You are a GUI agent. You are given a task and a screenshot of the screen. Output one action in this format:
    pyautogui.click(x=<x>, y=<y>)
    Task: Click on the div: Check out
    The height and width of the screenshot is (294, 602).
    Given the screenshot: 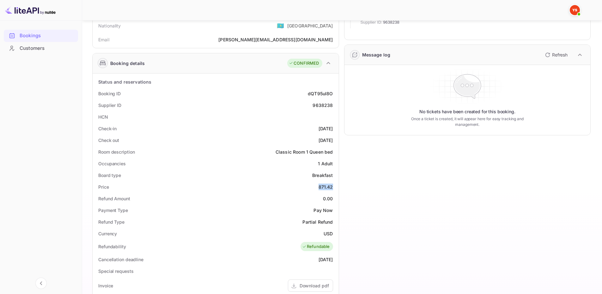 What is the action you would take?
    pyautogui.click(x=109, y=140)
    